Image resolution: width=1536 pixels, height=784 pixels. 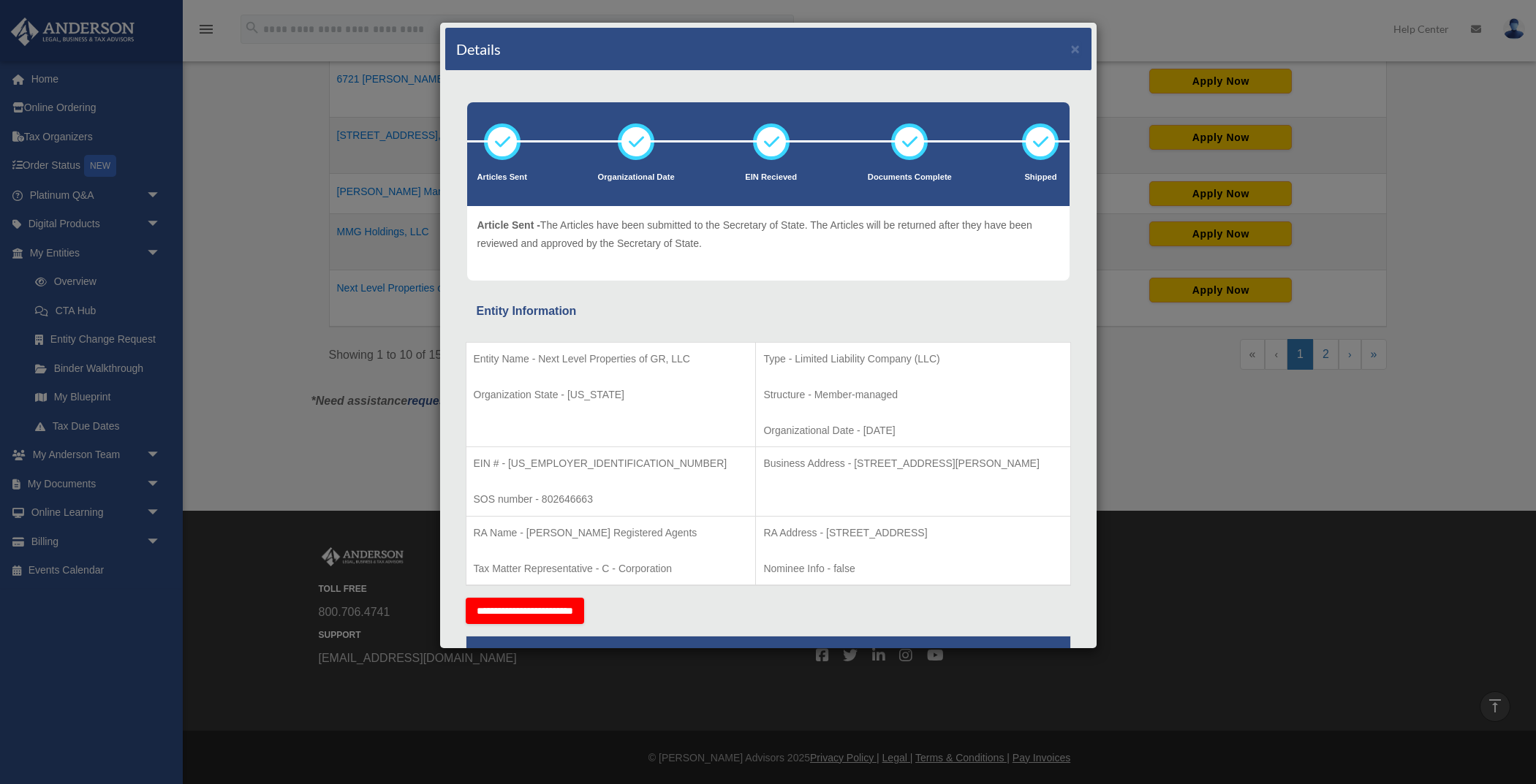 I want to click on p: The Articles have been submitted to the Secretary of State. The Articles will be returned after t..., so click(x=768, y=234).